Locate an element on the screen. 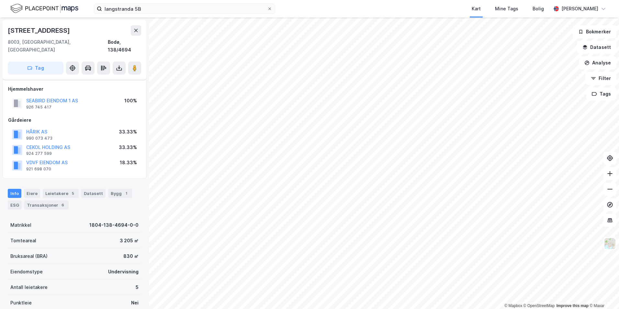 Image resolution: width=619 pixels, height=309 pixels. button: Tag is located at coordinates (36, 68).